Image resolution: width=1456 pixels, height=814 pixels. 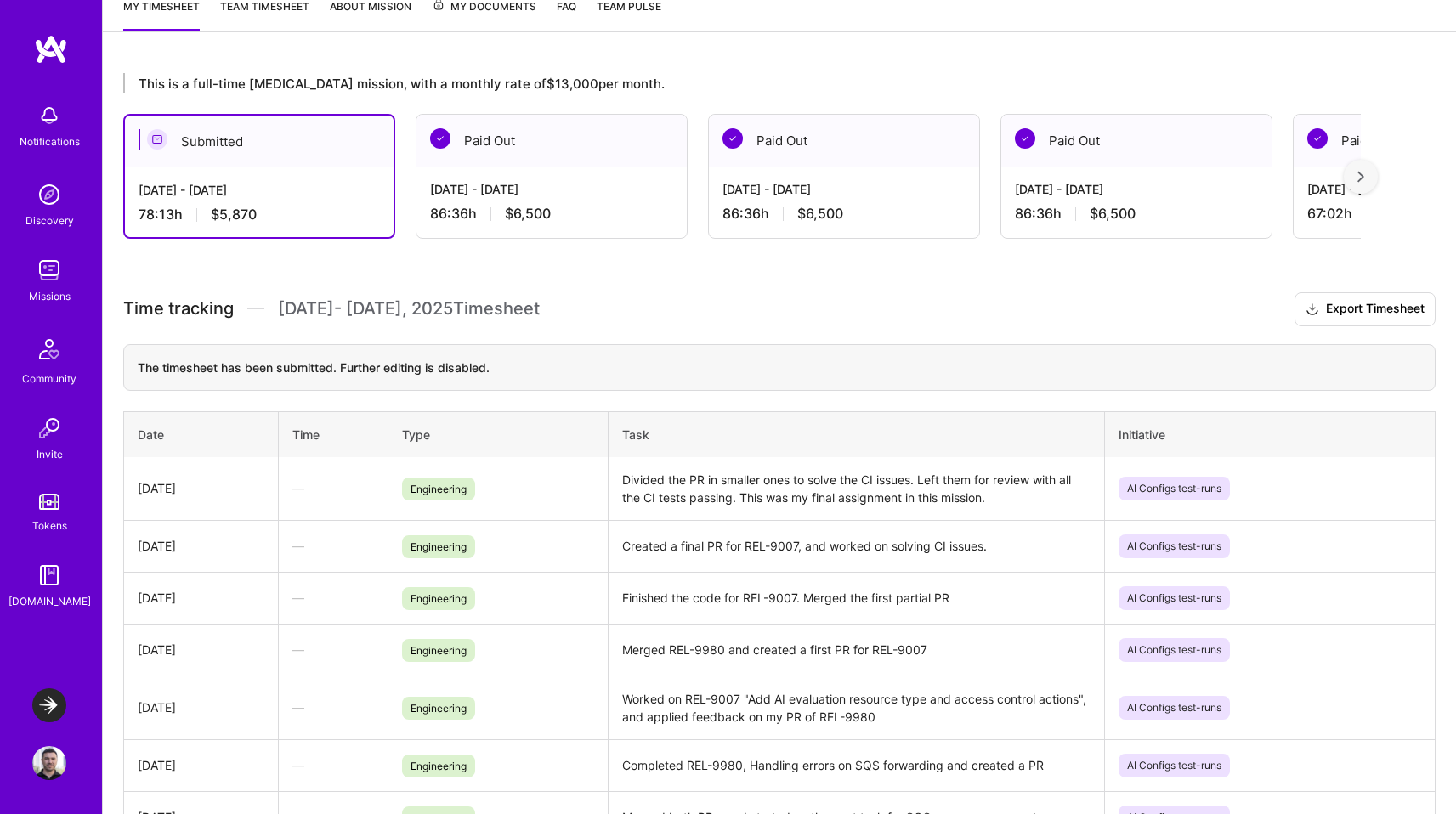 I want to click on img: Invite, so click(x=49, y=428).